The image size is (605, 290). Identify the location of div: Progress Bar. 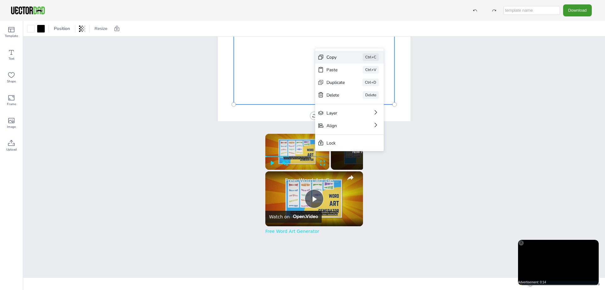
(297, 156).